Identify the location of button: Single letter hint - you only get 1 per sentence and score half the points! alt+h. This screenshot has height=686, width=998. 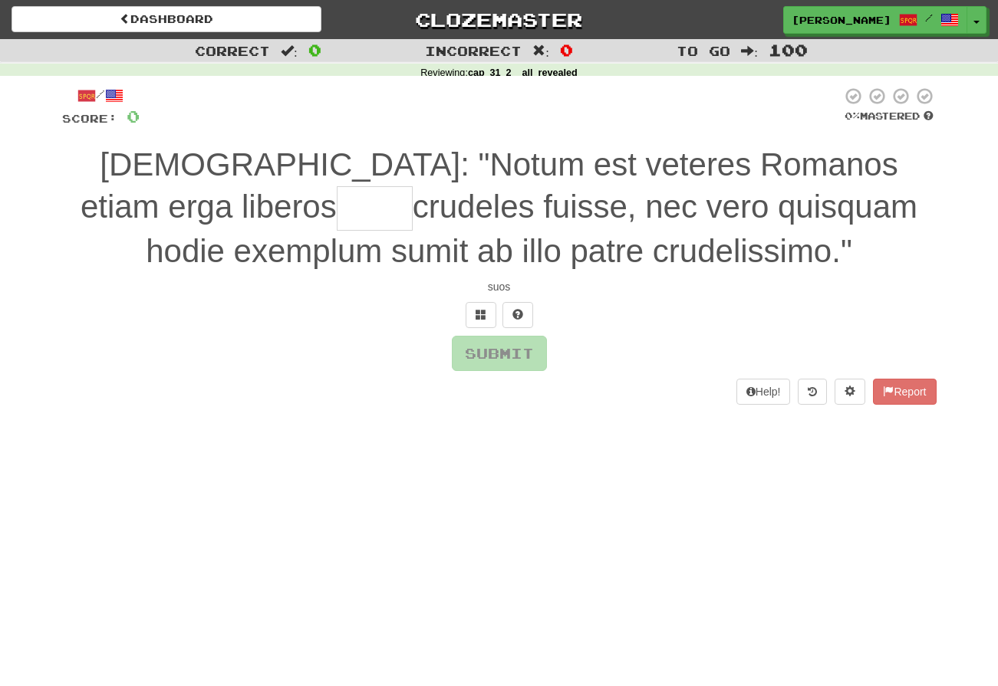
(518, 315).